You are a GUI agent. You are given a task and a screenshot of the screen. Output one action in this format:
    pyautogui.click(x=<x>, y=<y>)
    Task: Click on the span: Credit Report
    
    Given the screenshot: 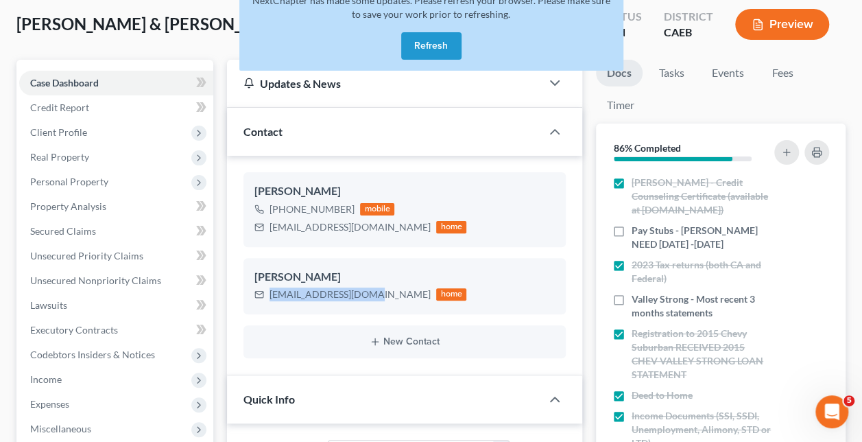 What is the action you would take?
    pyautogui.click(x=60, y=107)
    